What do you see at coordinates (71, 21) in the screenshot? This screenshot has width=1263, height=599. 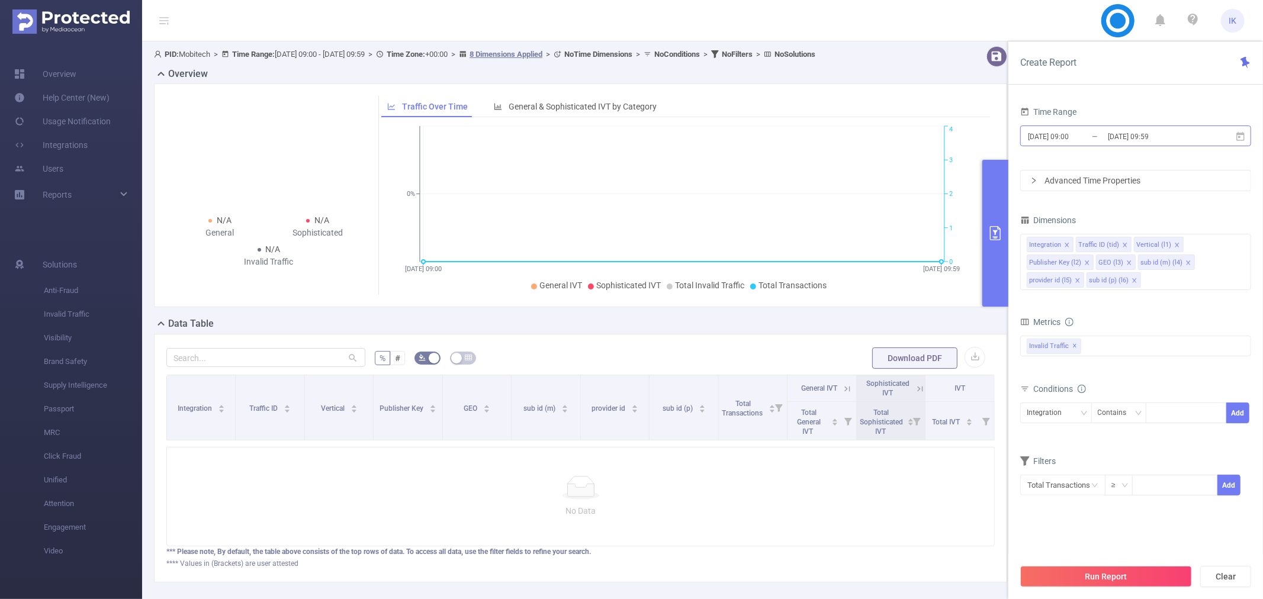 I see `img: Protected Media` at bounding box center [71, 21].